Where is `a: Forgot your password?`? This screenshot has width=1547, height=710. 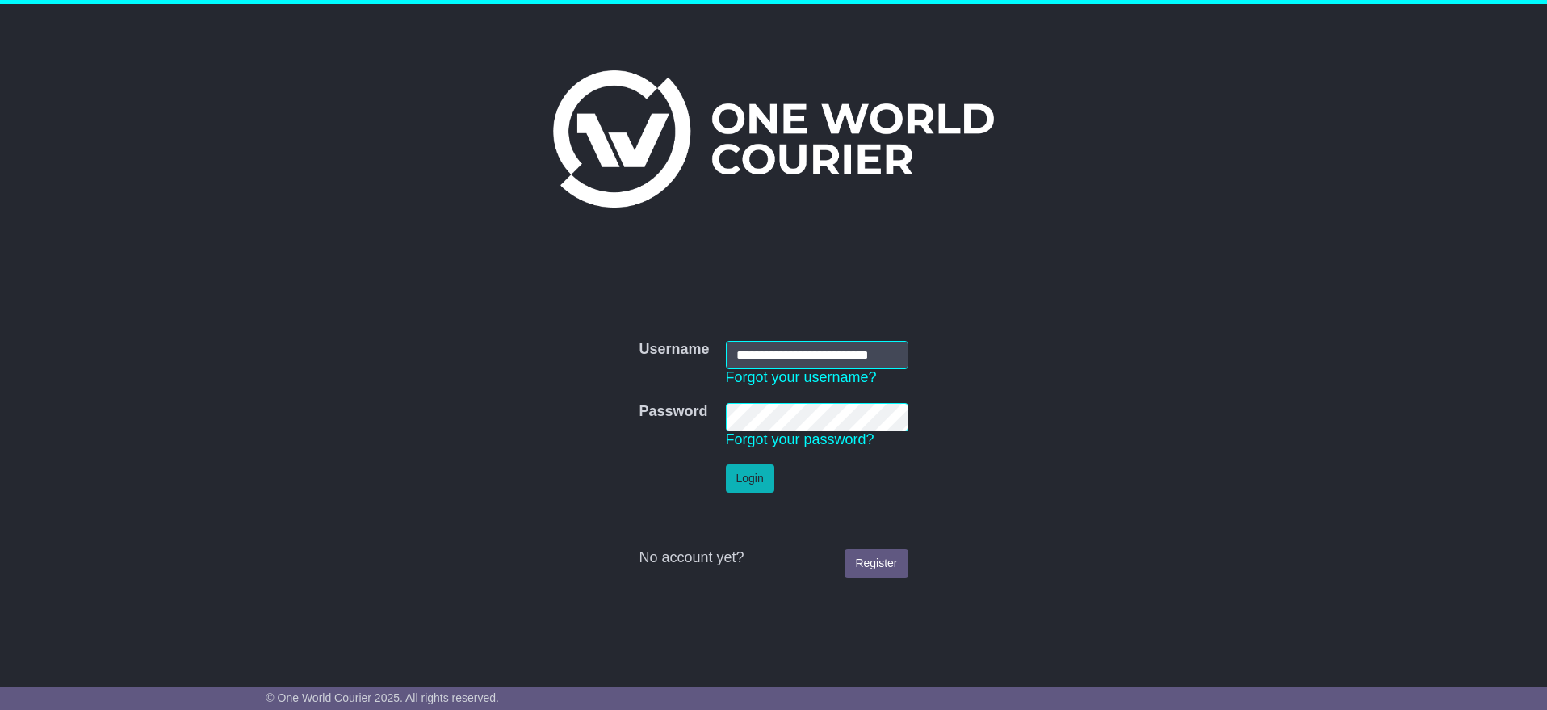
a: Forgot your password? is located at coordinates (800, 439).